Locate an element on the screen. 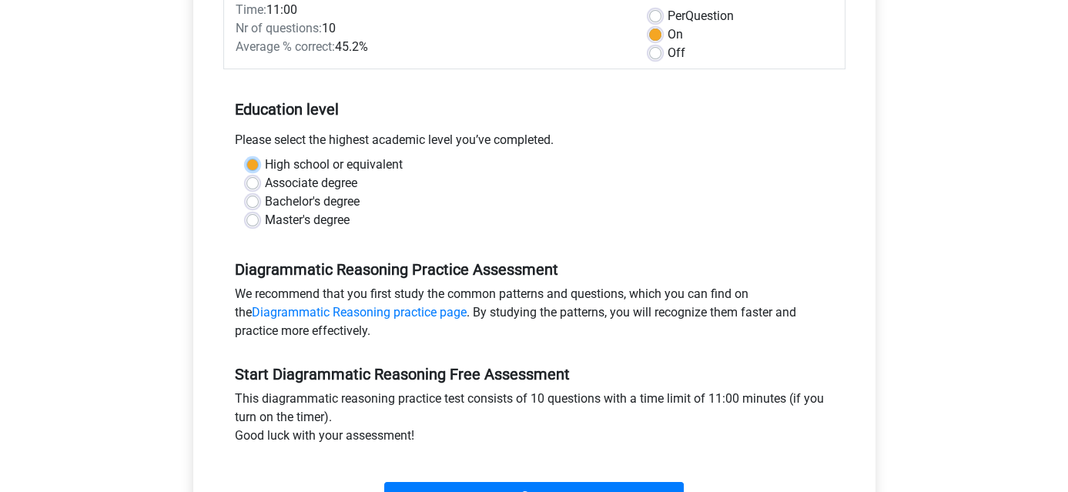  label: High school or equivalent is located at coordinates (333, 165).